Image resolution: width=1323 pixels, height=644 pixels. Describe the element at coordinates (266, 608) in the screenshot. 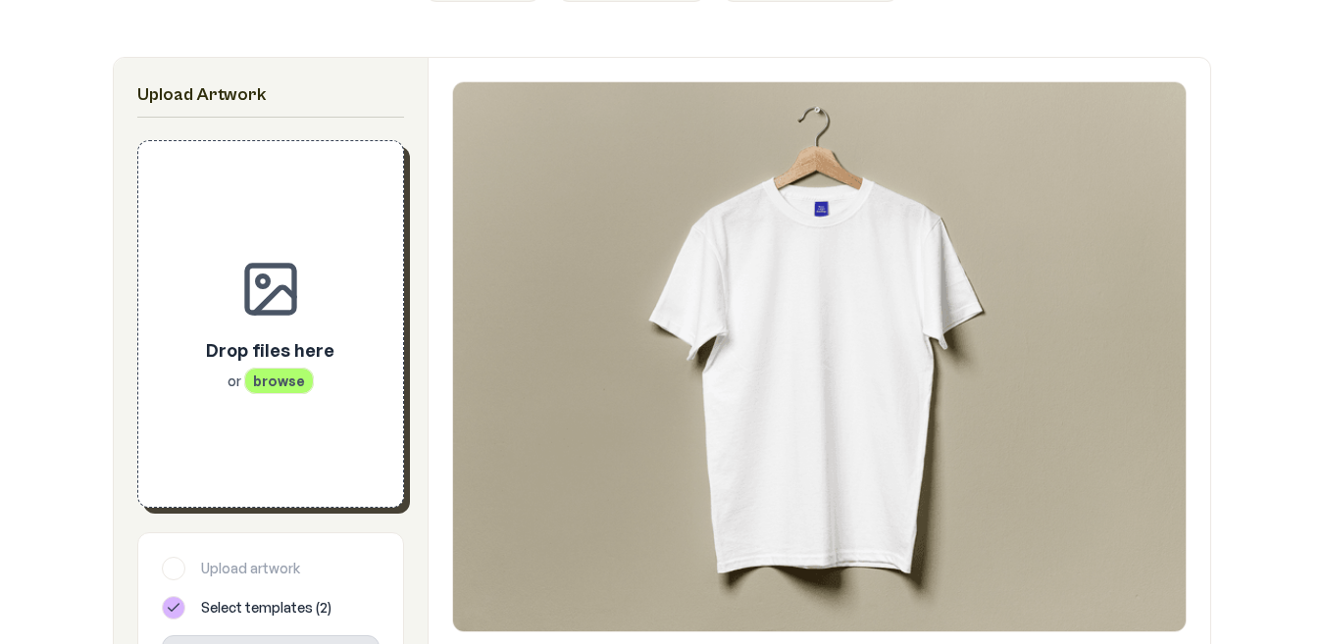

I see `span: Select templates ( 2 )` at that location.